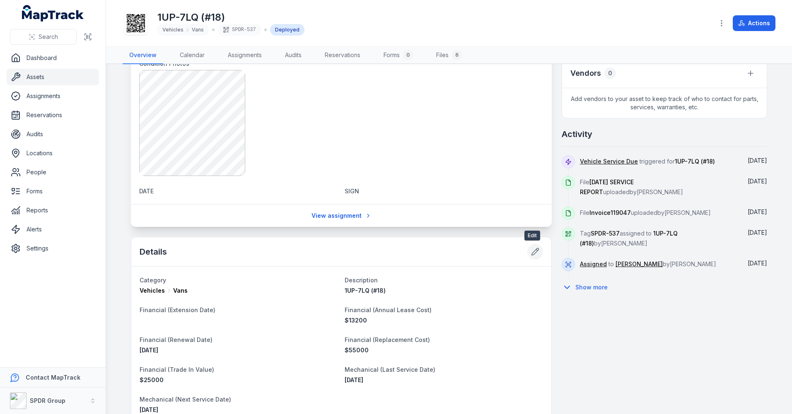 Image resolution: width=792 pixels, height=414 pixels. What do you see at coordinates (577, 134) in the screenshot?
I see `h2: Activity` at bounding box center [577, 134].